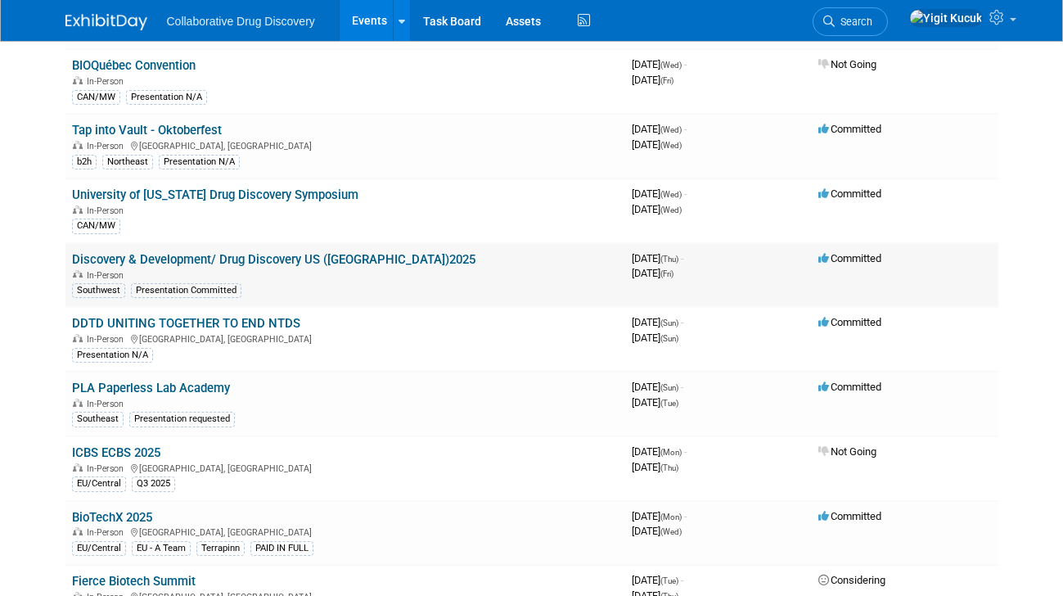  I want to click on img: ExhibitDay, so click(106, 22).